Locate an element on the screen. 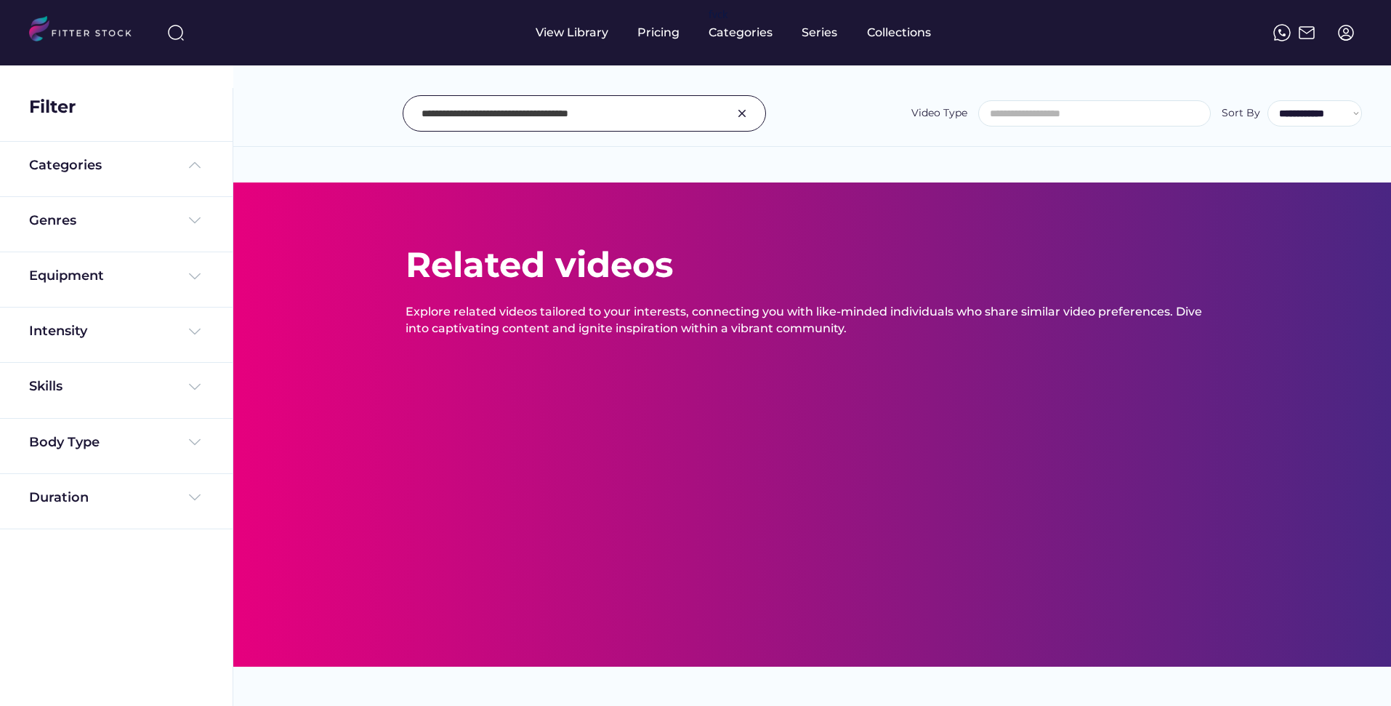 This screenshot has width=1391, height=706. div: Collections is located at coordinates (899, 33).